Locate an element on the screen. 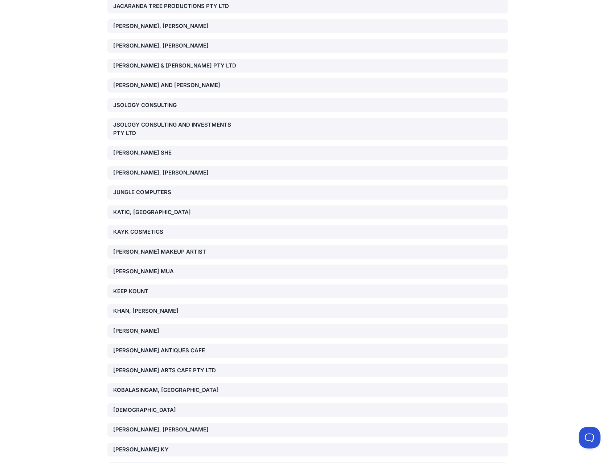 The width and height of the screenshot is (615, 463). a: JUNGLE COMPUTERS is located at coordinates (307, 192).